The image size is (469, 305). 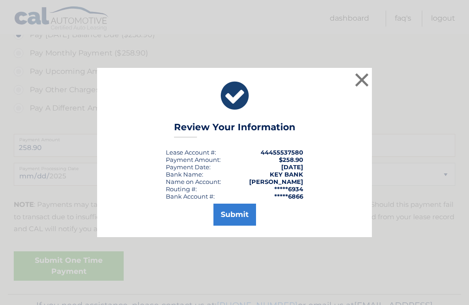 What do you see at coordinates (282, 152) in the screenshot?
I see `strong: 44455537580` at bounding box center [282, 152].